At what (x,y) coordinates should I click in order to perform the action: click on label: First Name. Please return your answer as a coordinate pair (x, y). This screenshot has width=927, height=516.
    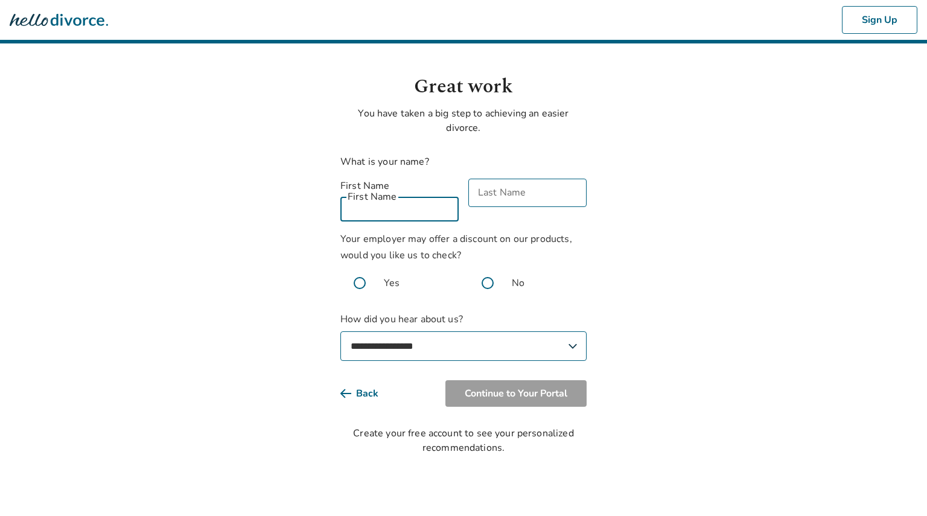
    Looking at the image, I should click on (400, 186).